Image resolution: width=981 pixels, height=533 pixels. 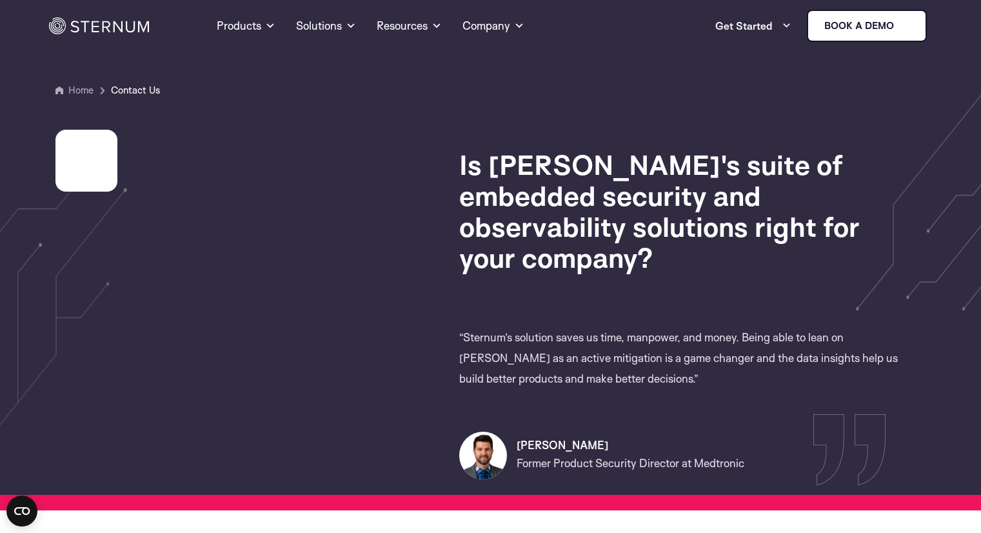 I want to click on a: Solutions, so click(x=326, y=26).